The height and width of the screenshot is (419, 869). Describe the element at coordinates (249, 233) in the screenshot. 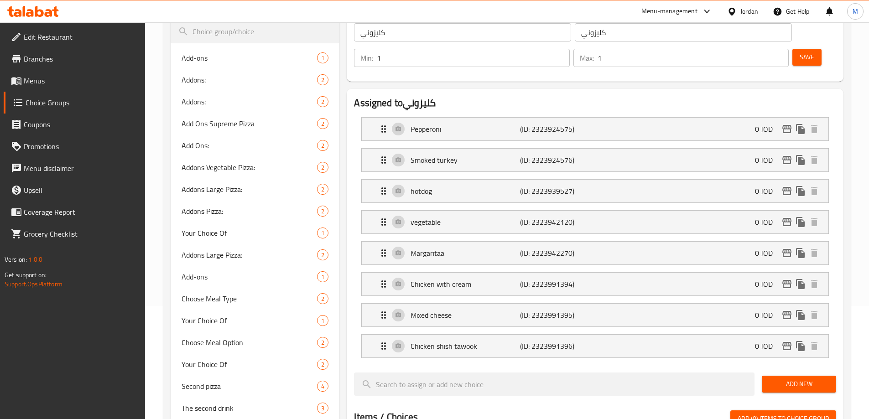

I see `span: Your Choice Of` at that location.